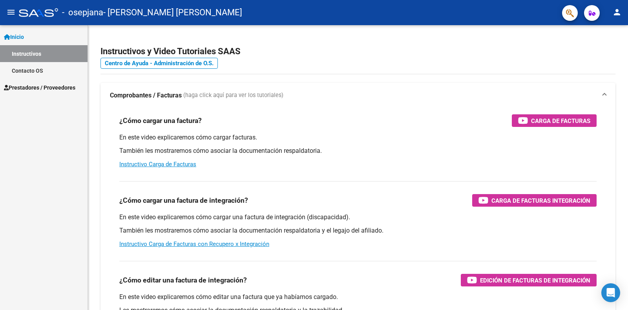 This screenshot has width=628, height=310. I want to click on span: Carga de Facturas Integración, so click(541, 200).